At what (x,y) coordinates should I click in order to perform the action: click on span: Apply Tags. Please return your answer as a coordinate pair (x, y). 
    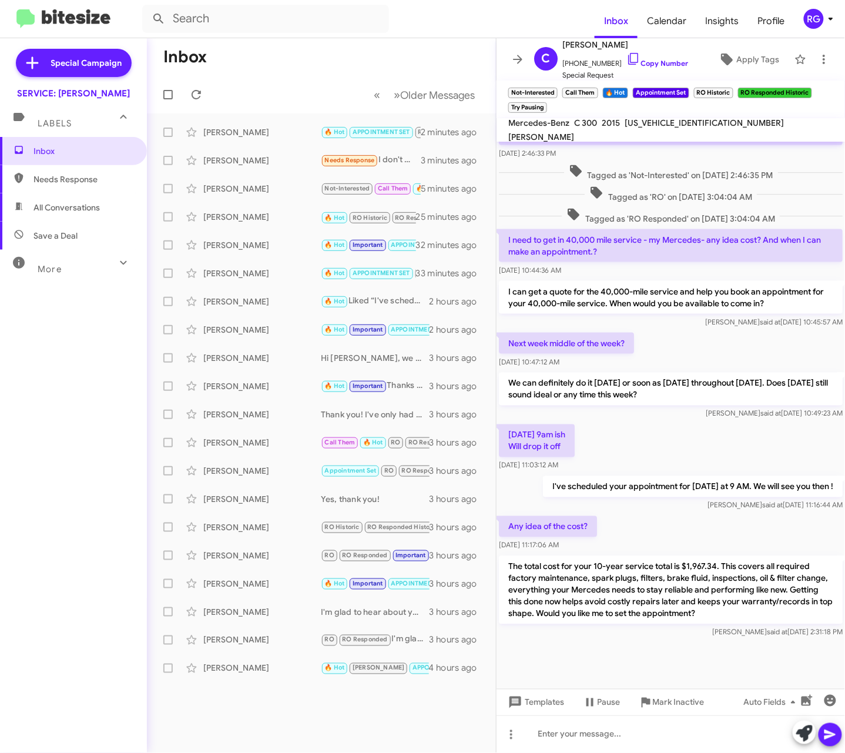
    Looking at the image, I should click on (758, 59).